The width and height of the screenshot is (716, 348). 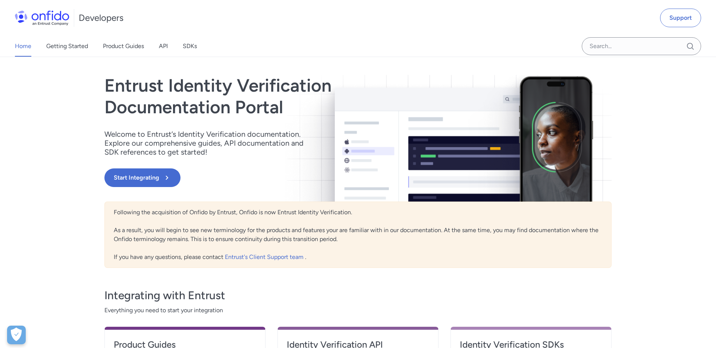 What do you see at coordinates (282, 96) in the screenshot?
I see `h1: Entrust Identity Verification Documentation Portal` at bounding box center [282, 96].